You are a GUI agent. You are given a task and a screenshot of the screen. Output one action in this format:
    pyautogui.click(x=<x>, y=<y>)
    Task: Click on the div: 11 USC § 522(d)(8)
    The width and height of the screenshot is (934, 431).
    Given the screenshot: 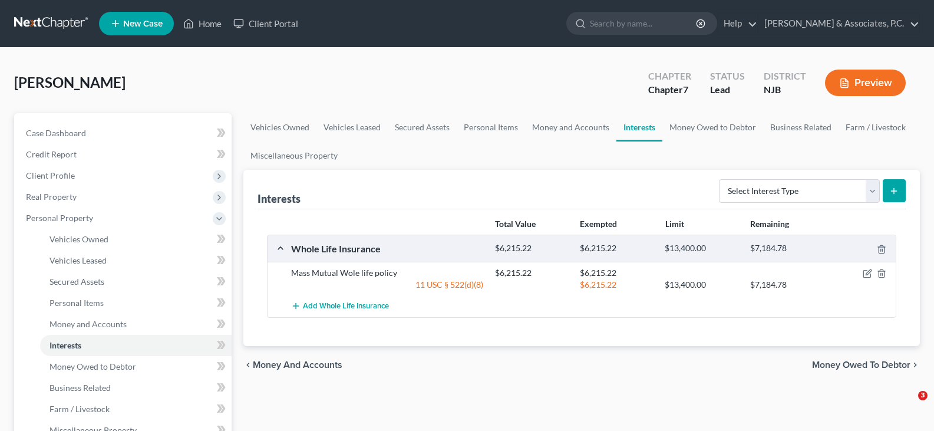 What is the action you would take?
    pyautogui.click(x=387, y=285)
    